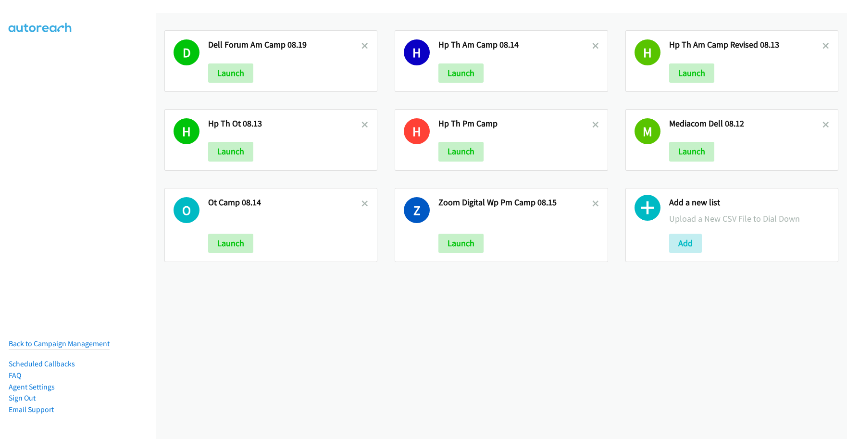 The image size is (847, 439). I want to click on p: Upload a New CSV File to Dial Down, so click(749, 218).